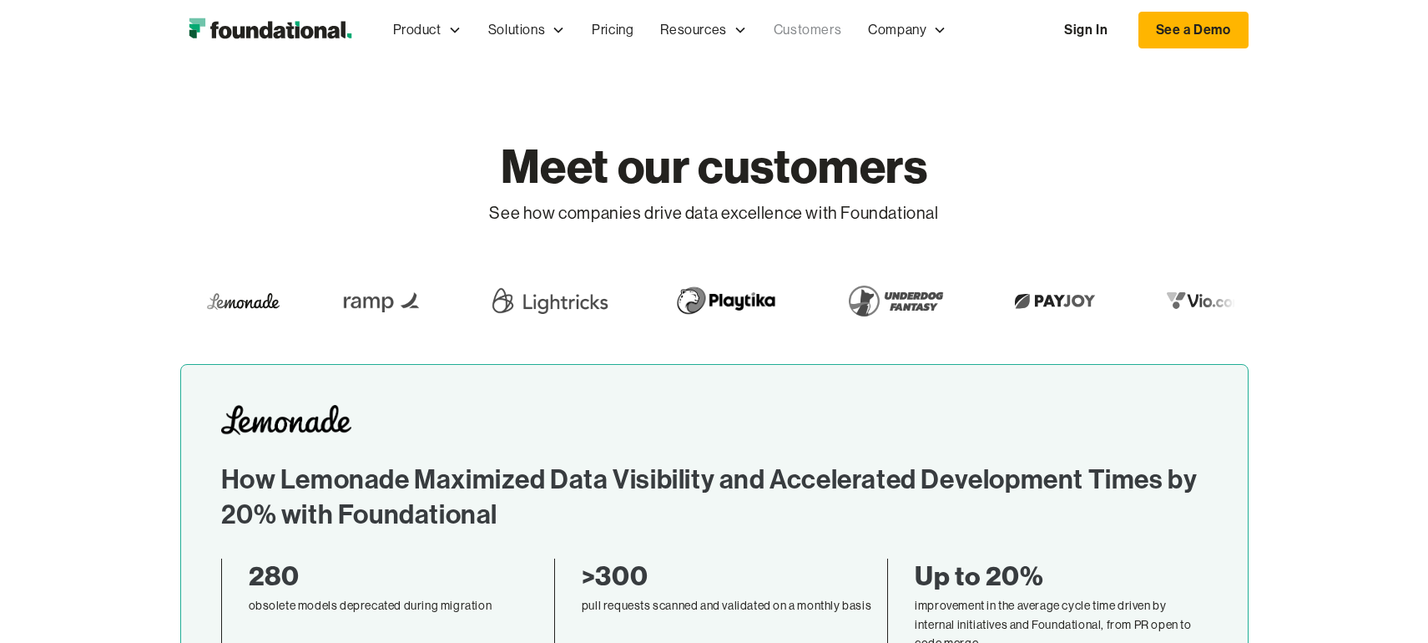 The width and height of the screenshot is (1428, 643). Describe the element at coordinates (728, 576) in the screenshot. I see `div: >300` at that location.